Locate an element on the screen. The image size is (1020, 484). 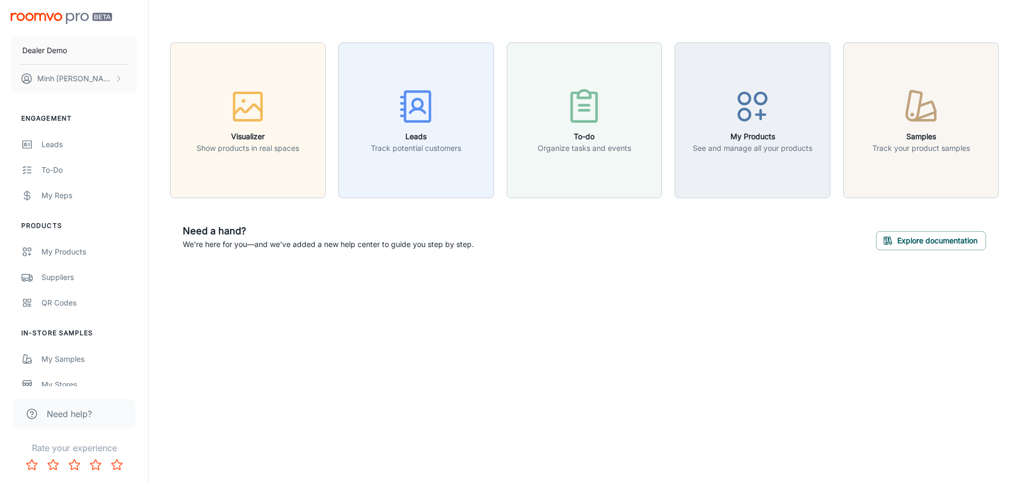
a: To-doOrganize tasks and events is located at coordinates (584, 120).